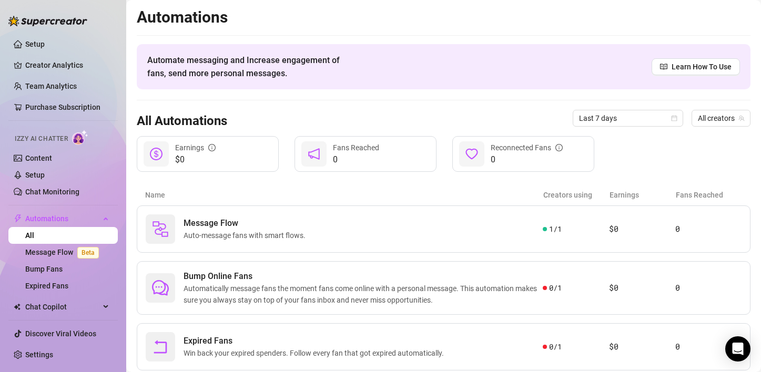 This screenshot has height=372, width=761. I want to click on span: dollar, so click(156, 154).